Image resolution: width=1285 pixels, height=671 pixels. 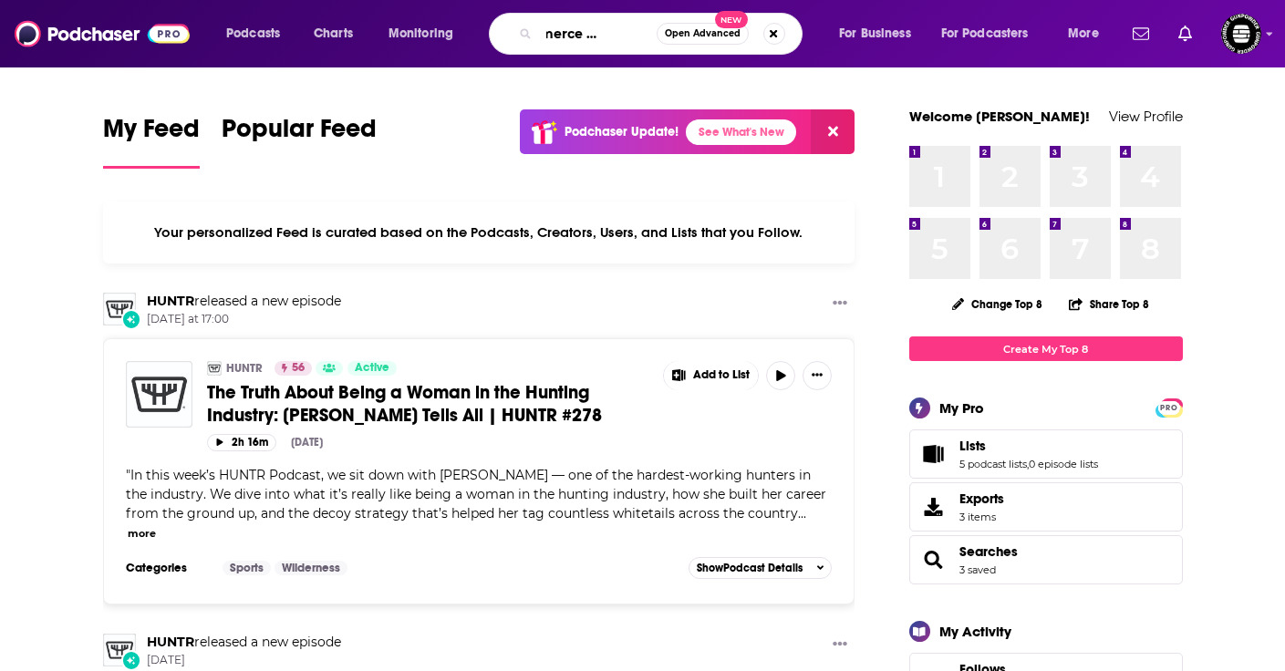 I want to click on span: My Feed, so click(x=151, y=134).